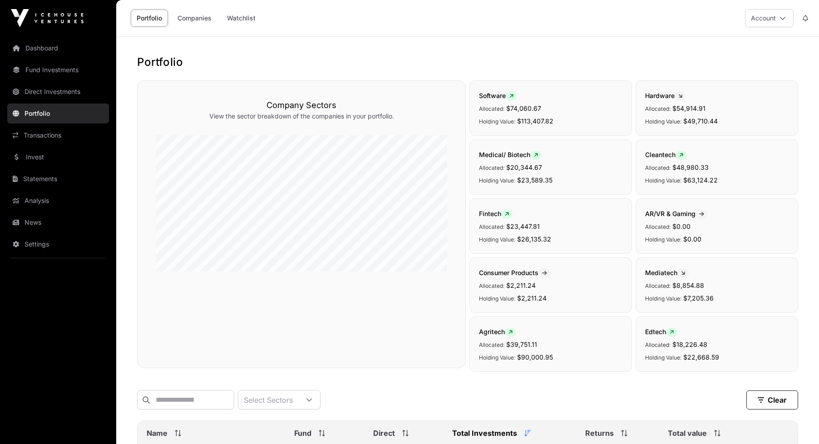  What do you see at coordinates (666, 95) in the screenshot?
I see `span: Hardware` at bounding box center [666, 95].